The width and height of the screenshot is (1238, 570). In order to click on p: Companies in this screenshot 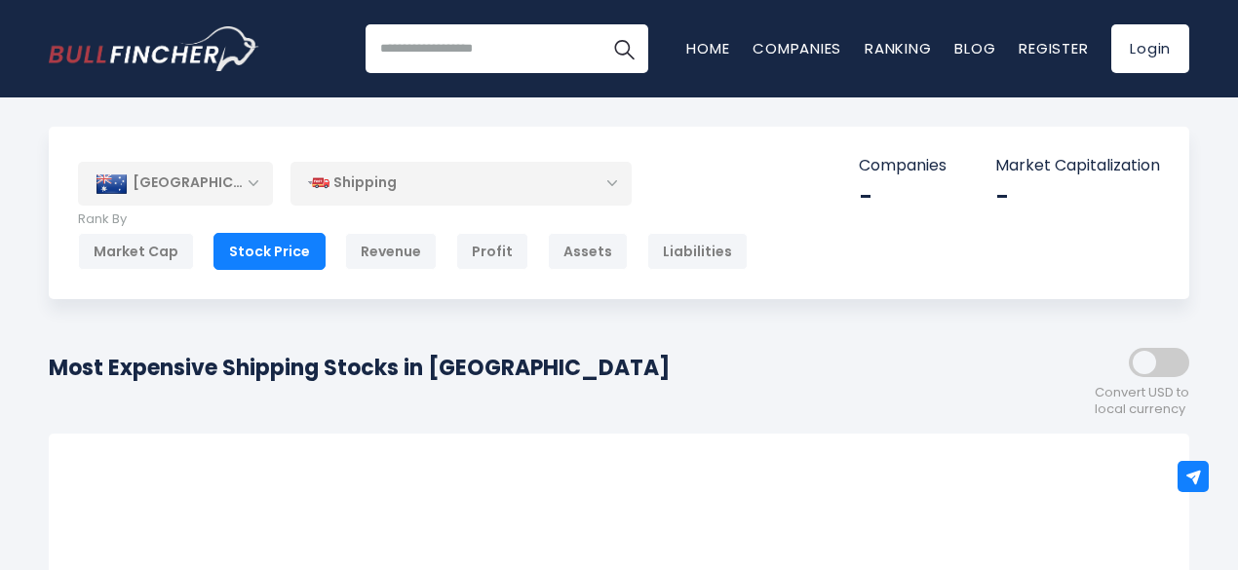, I will do `click(902, 166)`.